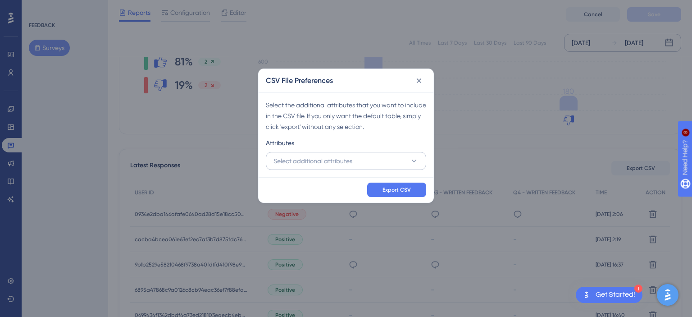  What do you see at coordinates (64, 8) in the screenshot?
I see `div: 8` at bounding box center [64, 8].